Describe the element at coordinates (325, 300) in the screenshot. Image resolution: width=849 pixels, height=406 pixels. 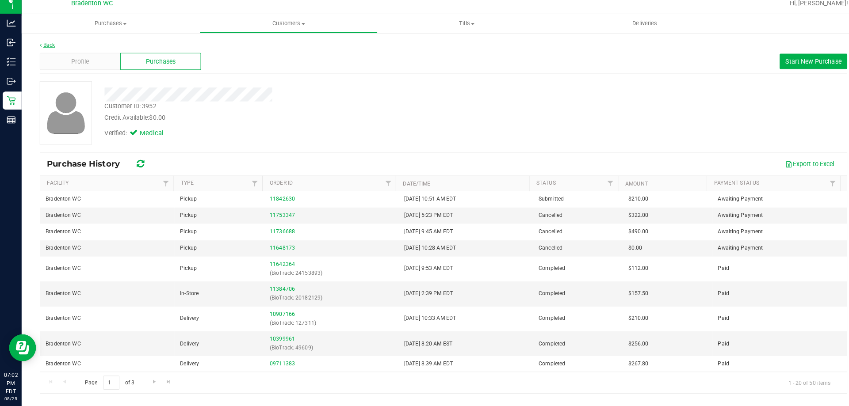
I see `p: (BioTrack: 20182129)` at that location.